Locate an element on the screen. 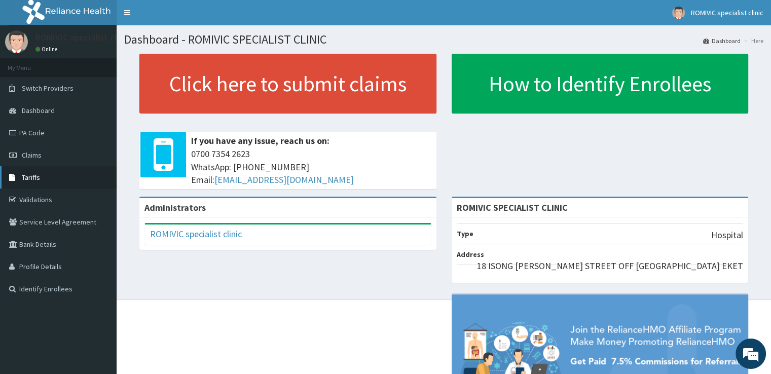 This screenshot has height=374, width=771. span: Switch Providers is located at coordinates (48, 88).